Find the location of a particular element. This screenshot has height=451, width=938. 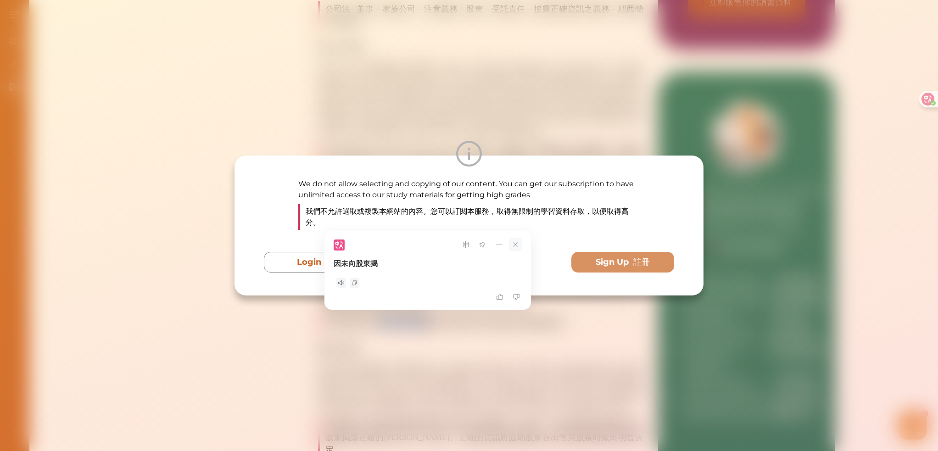

i: 1 is located at coordinates (207, 4).